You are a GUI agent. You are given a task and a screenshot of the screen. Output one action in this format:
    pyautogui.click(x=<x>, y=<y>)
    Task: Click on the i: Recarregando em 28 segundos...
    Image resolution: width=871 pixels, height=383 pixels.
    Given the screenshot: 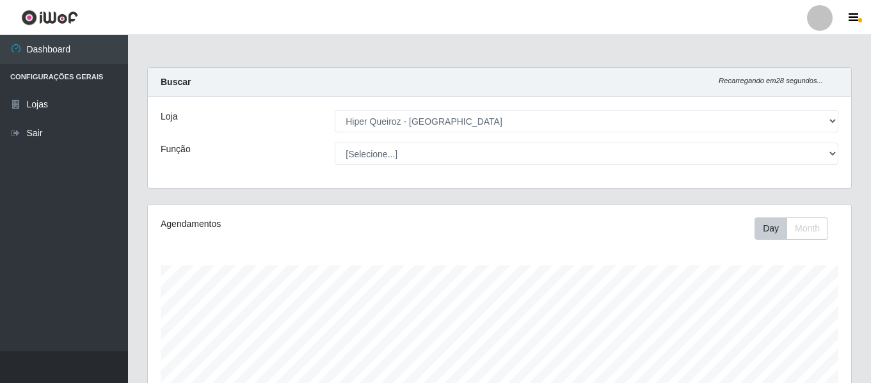 What is the action you would take?
    pyautogui.click(x=771, y=81)
    